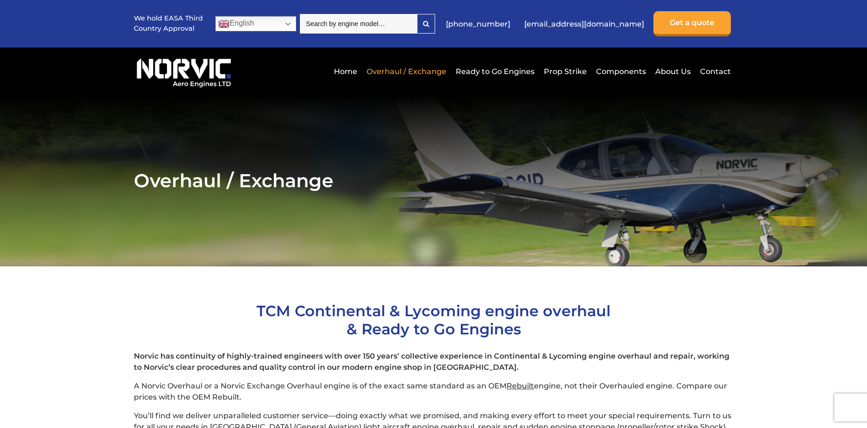 This screenshot has width=867, height=428. What do you see at coordinates (520, 386) in the screenshot?
I see `span: Rebuilt` at bounding box center [520, 386].